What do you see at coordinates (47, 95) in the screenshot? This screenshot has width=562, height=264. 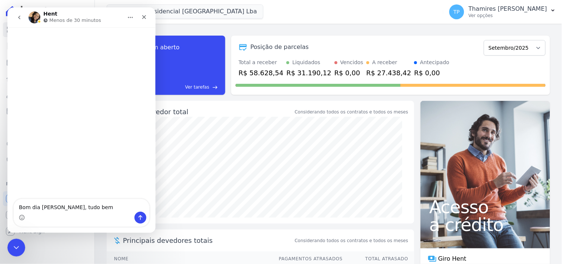 I see `a: Clientes` at bounding box center [47, 95].